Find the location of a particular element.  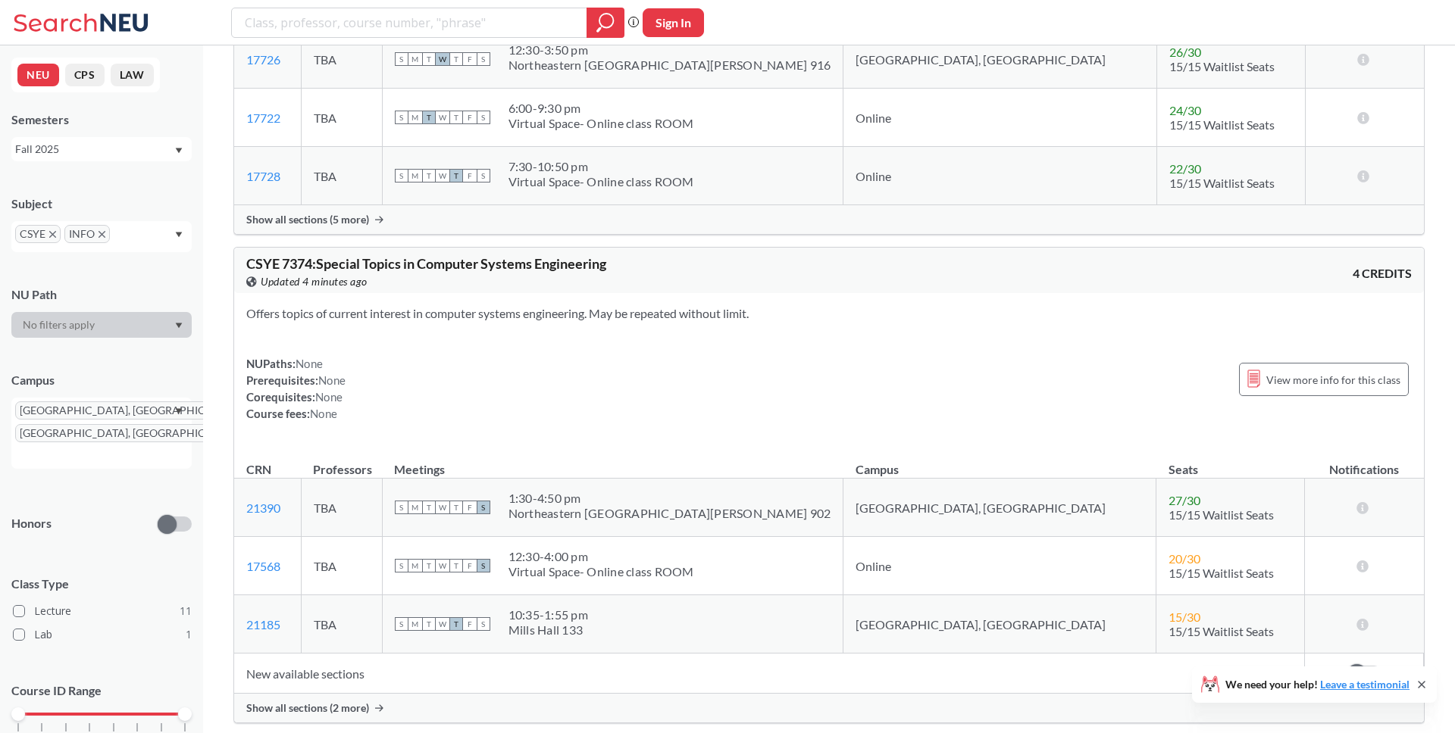

th: Professors is located at coordinates (341, 462).